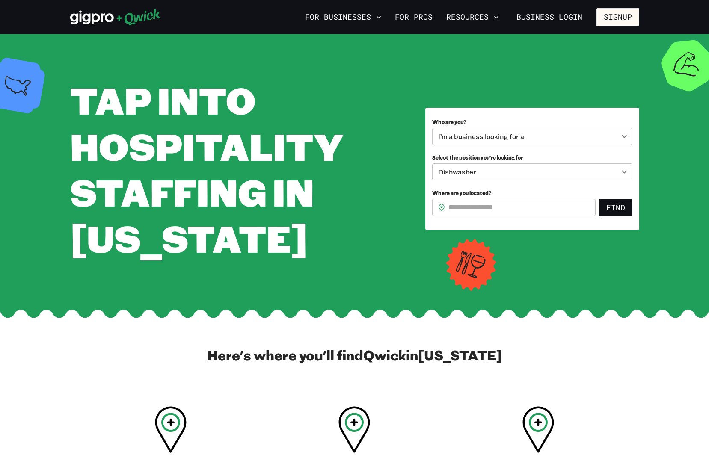 The height and width of the screenshot is (458, 709). What do you see at coordinates (343, 17) in the screenshot?
I see `button: For Businesses` at bounding box center [343, 17].